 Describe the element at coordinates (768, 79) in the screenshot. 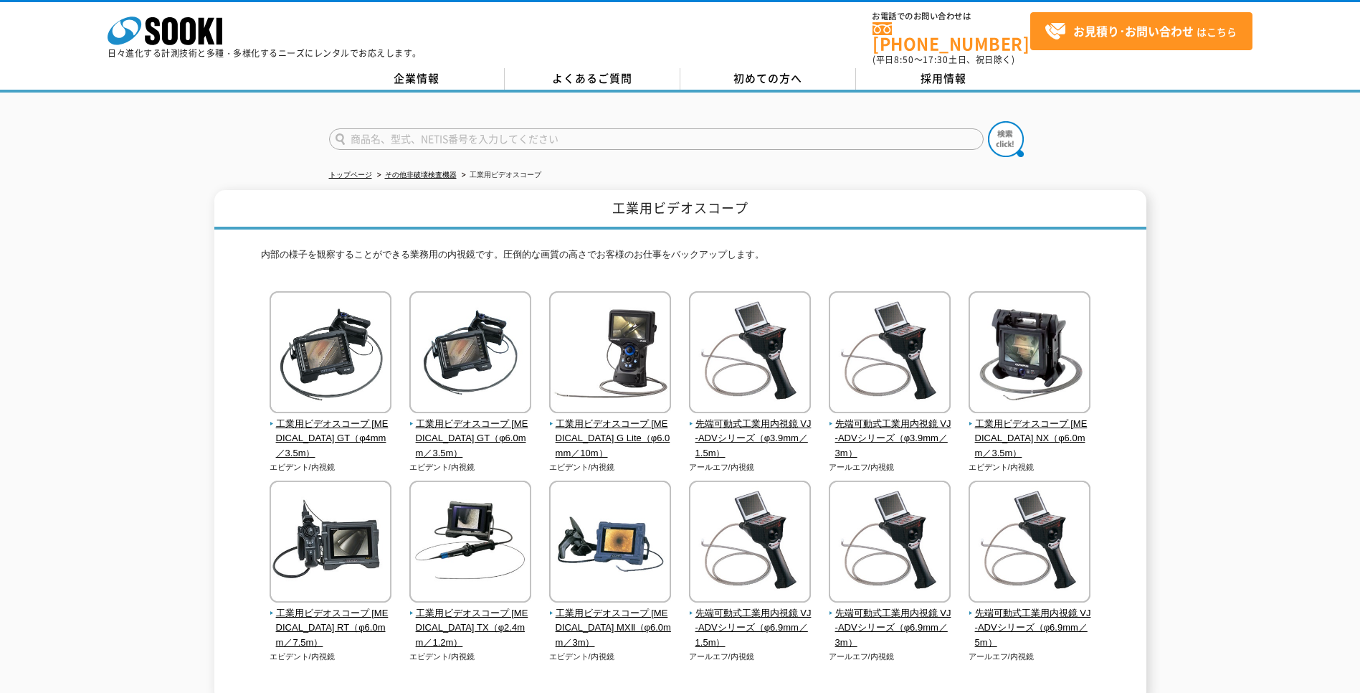

I see `a: 初めての方へ` at that location.